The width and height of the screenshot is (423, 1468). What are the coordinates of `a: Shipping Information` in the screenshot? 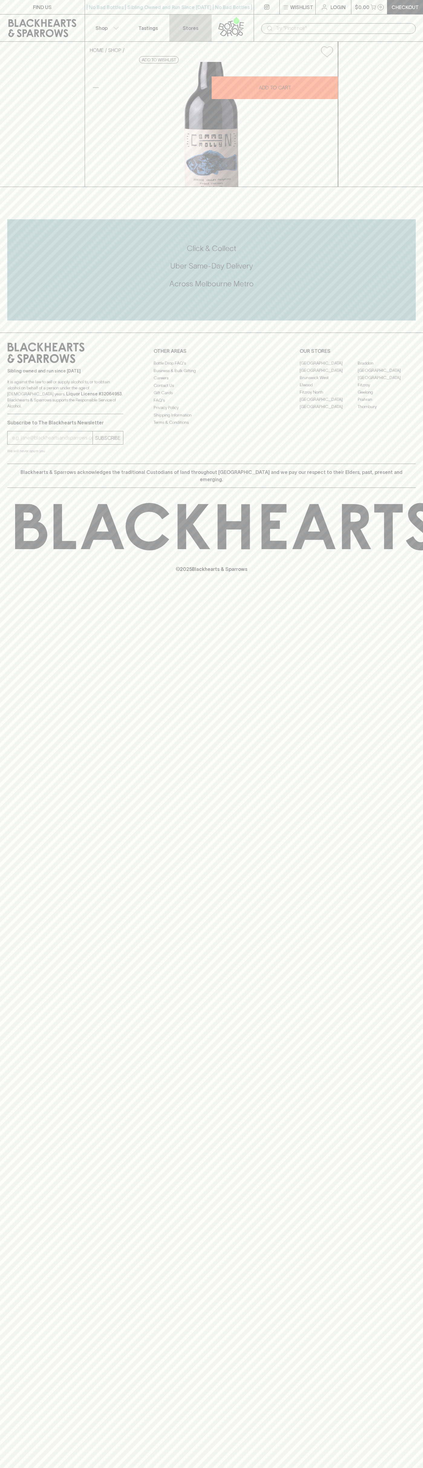 It's located at (211, 415).